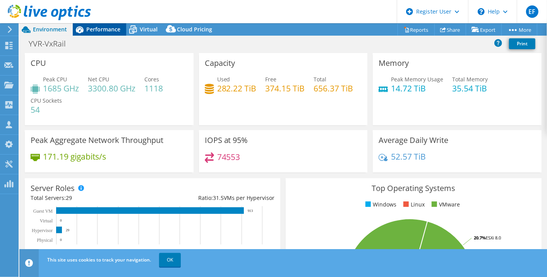 The image size is (547, 277). I want to click on li: VMware, so click(445, 204).